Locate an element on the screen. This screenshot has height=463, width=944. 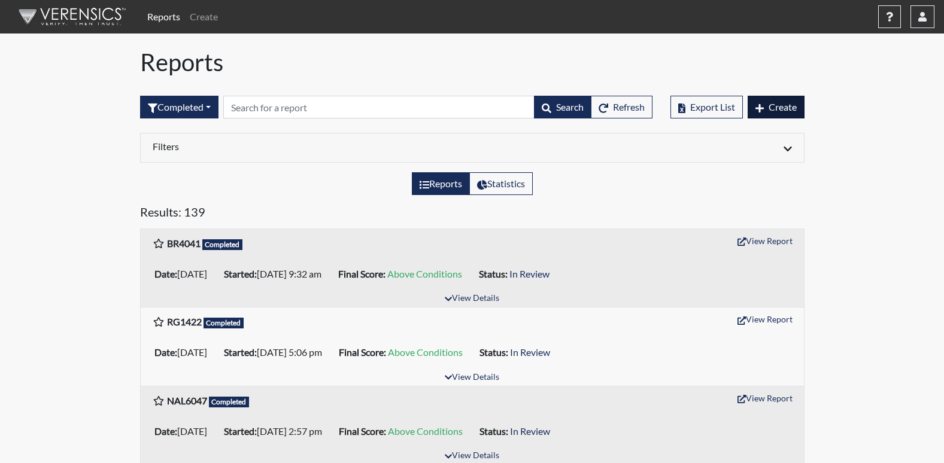
h6: Filters is located at coordinates (308, 146).